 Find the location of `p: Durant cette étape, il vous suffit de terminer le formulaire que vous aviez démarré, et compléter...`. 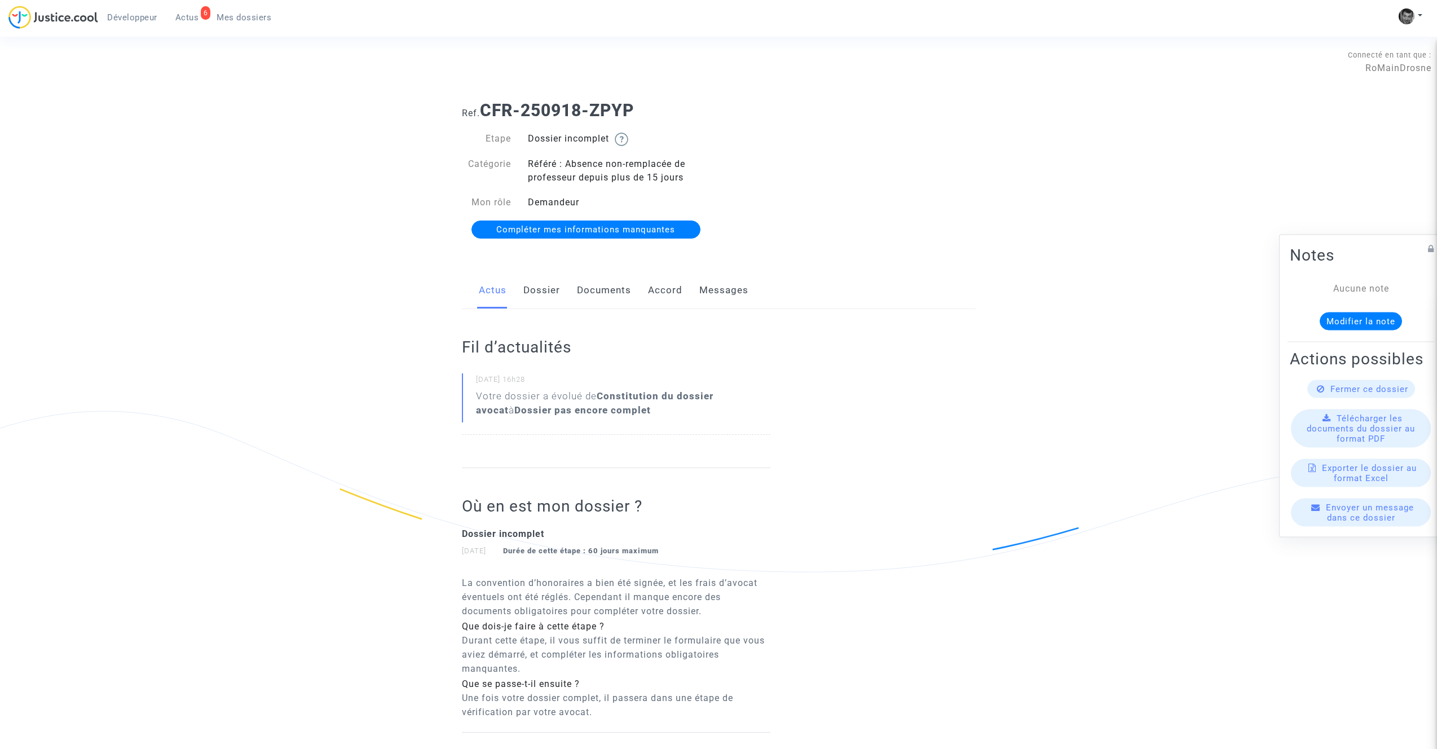

p: Durant cette étape, il vous suffit de terminer le formulaire que vous aviez démarré, et compléter... is located at coordinates (616, 654).